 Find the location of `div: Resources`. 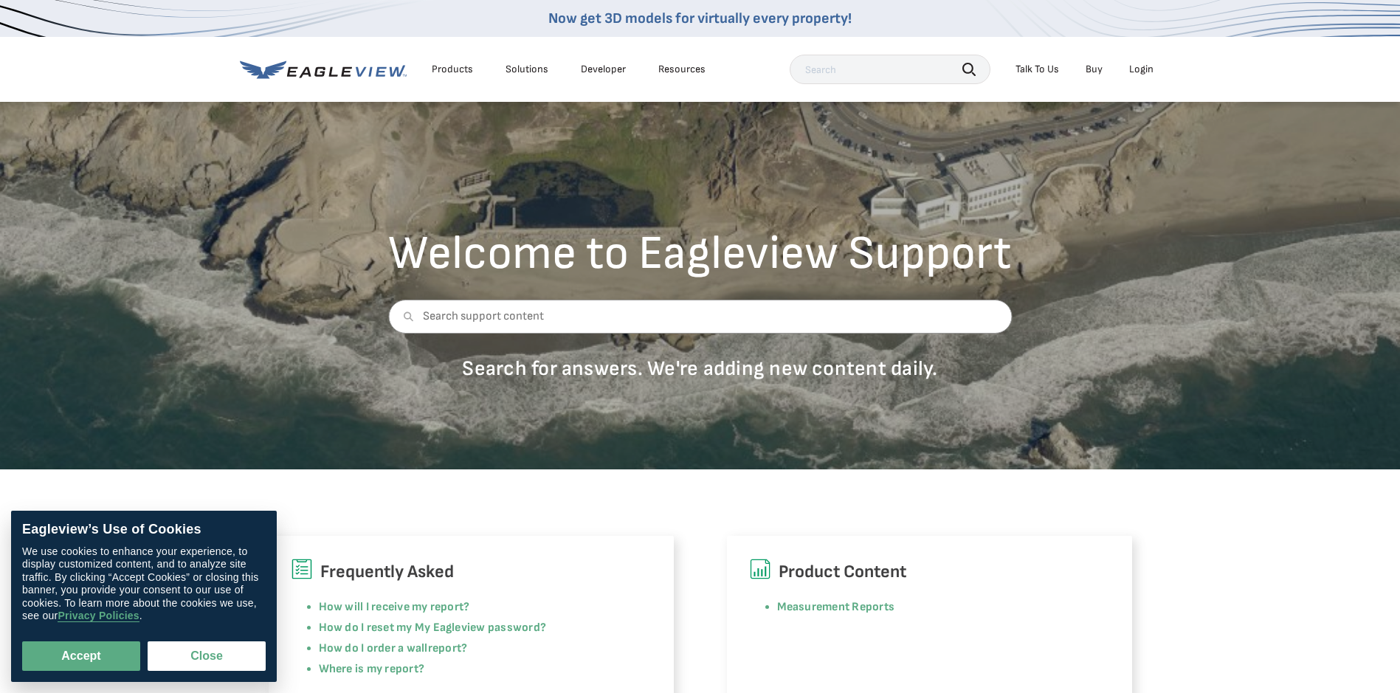

div: Resources is located at coordinates (682, 69).